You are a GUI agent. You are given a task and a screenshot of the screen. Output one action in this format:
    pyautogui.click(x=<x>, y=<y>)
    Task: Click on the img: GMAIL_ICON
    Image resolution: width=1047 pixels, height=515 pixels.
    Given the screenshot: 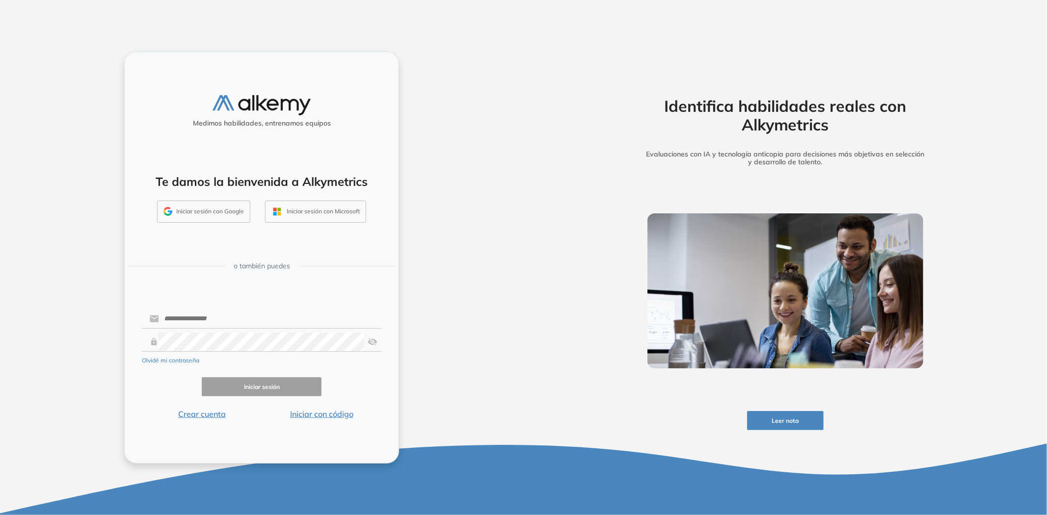 What is the action you would take?
    pyautogui.click(x=168, y=211)
    